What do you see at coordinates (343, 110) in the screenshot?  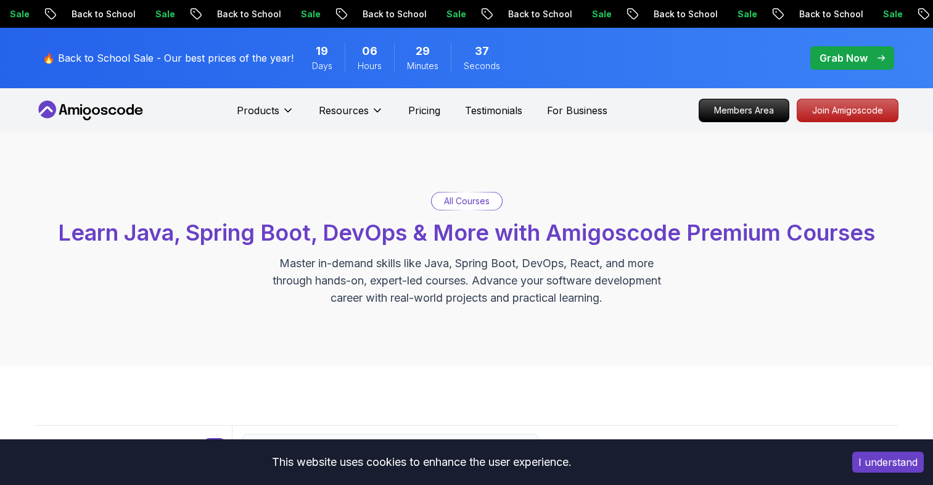 I see `p: Resources` at bounding box center [343, 110].